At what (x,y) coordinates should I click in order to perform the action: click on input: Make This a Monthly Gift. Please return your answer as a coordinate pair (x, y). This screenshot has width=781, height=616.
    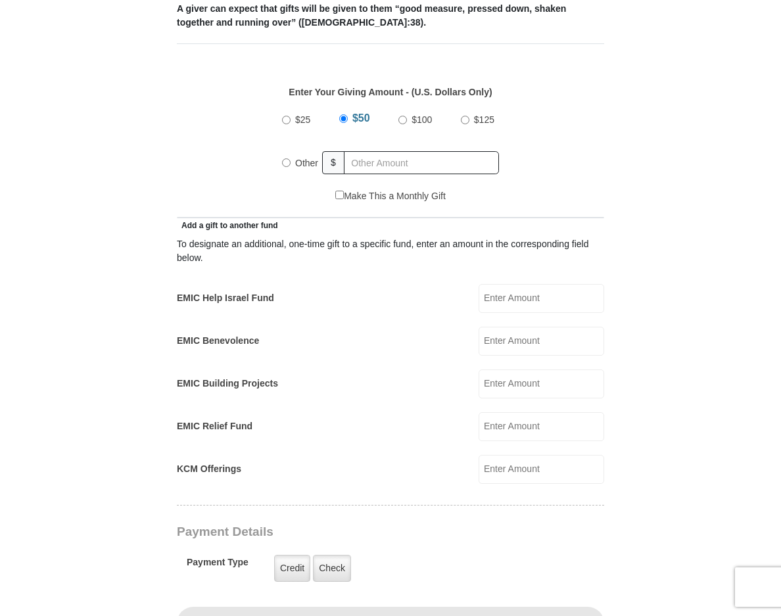
    Looking at the image, I should click on (339, 195).